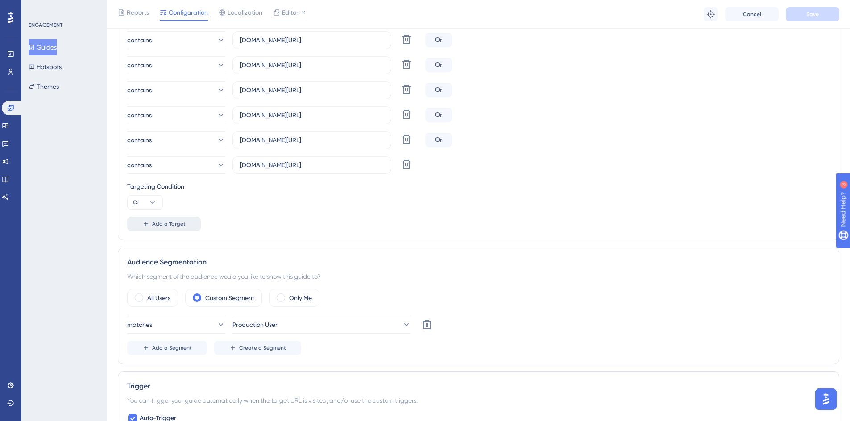 The height and width of the screenshot is (421, 850). I want to click on span: Save, so click(812, 14).